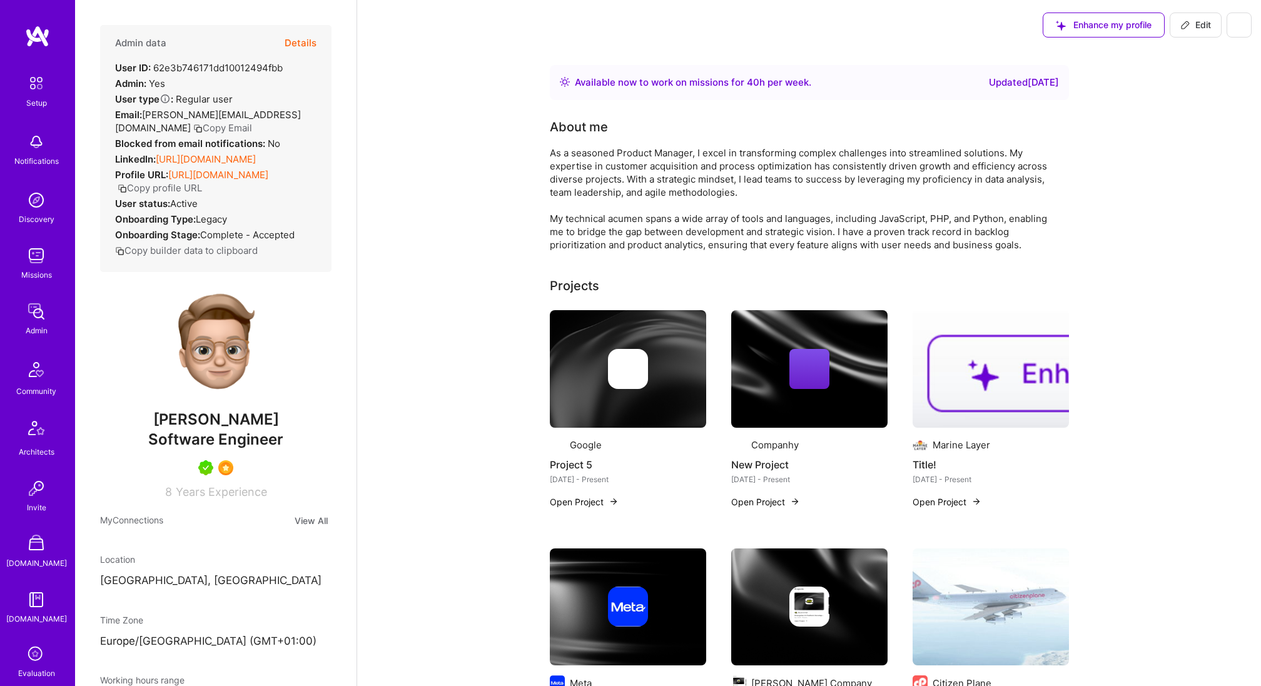 Image resolution: width=1261 pixels, height=686 pixels. I want to click on strong: User status:, so click(143, 203).